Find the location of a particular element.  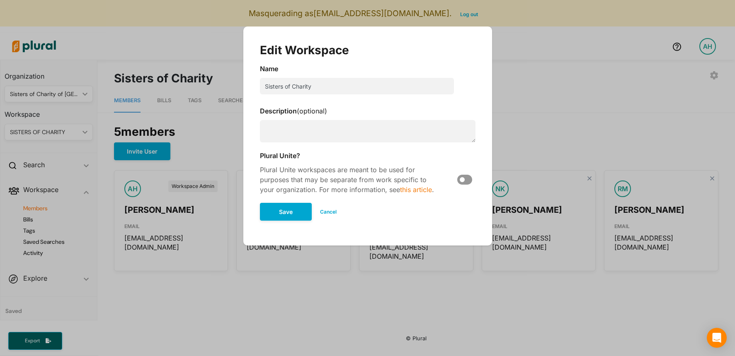

div: Open Intercom Messenger is located at coordinates (716, 338).